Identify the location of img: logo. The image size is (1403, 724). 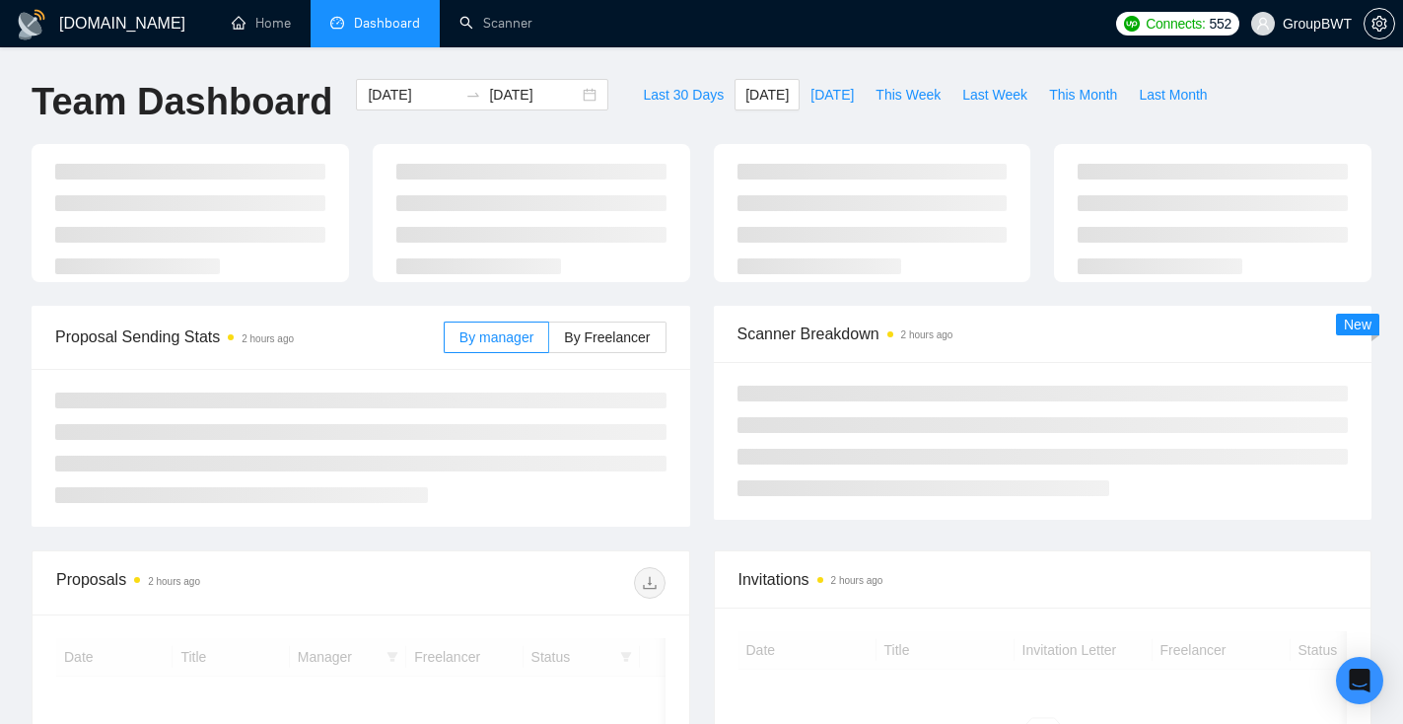
(32, 25).